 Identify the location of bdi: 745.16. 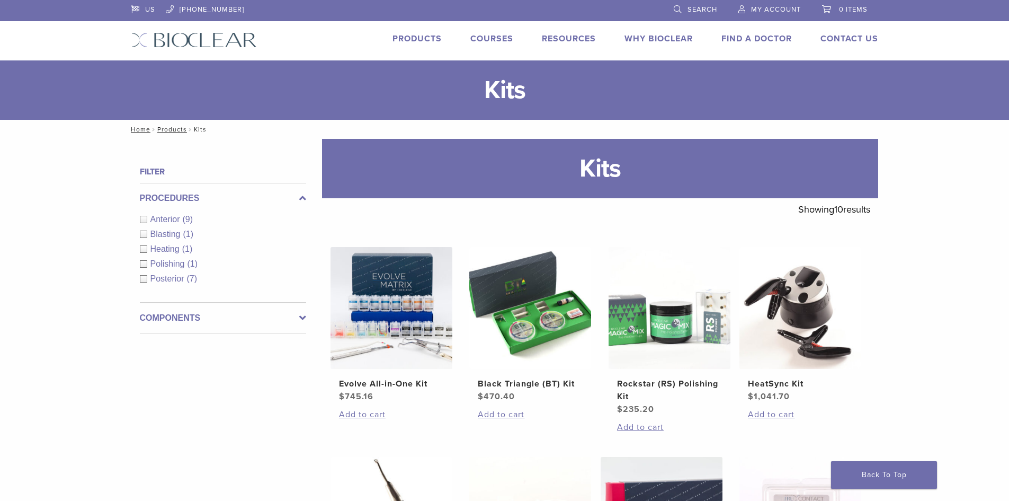
(356, 396).